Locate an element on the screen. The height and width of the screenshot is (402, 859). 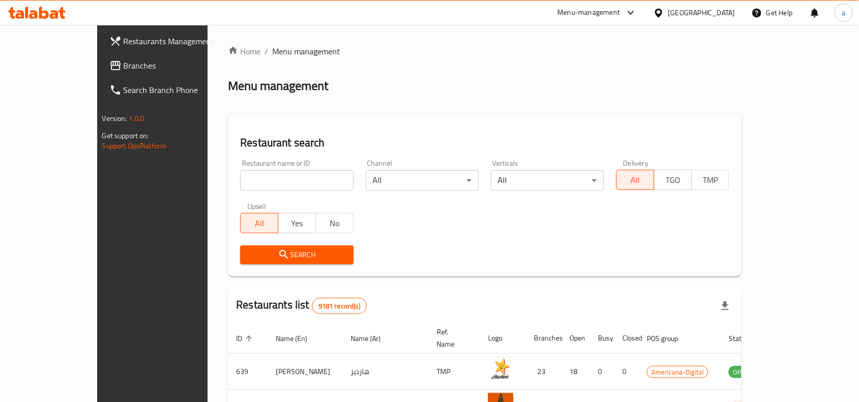
span: Version: is located at coordinates (114, 119).